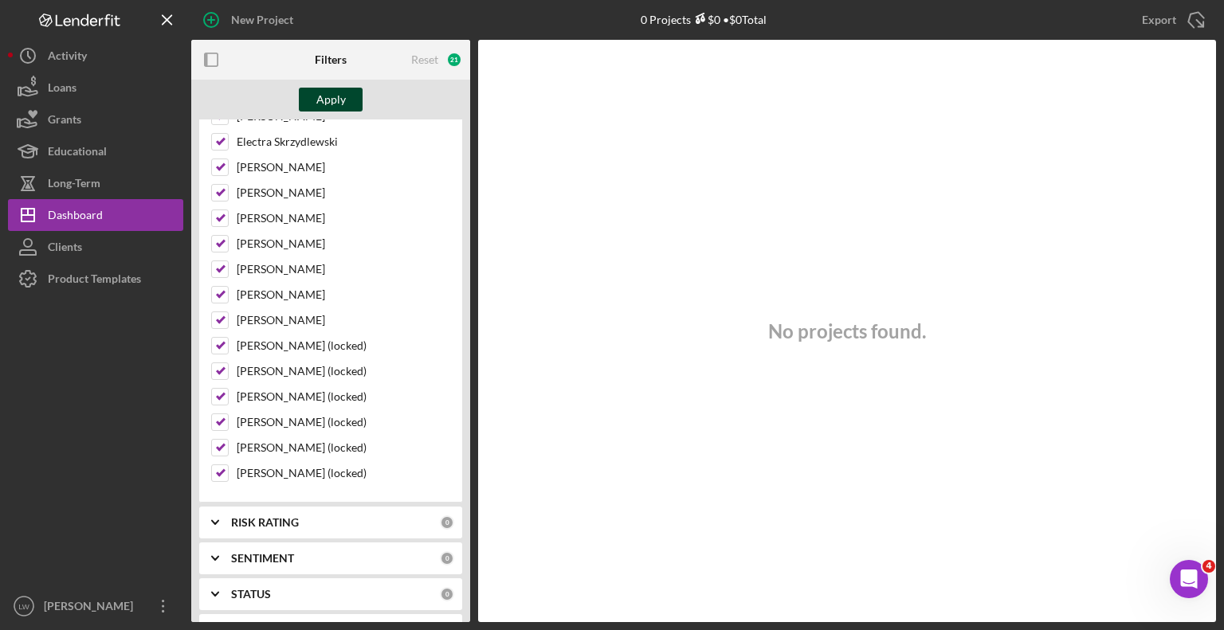 The height and width of the screenshot is (630, 1224). I want to click on a: Product Templates, so click(96, 279).